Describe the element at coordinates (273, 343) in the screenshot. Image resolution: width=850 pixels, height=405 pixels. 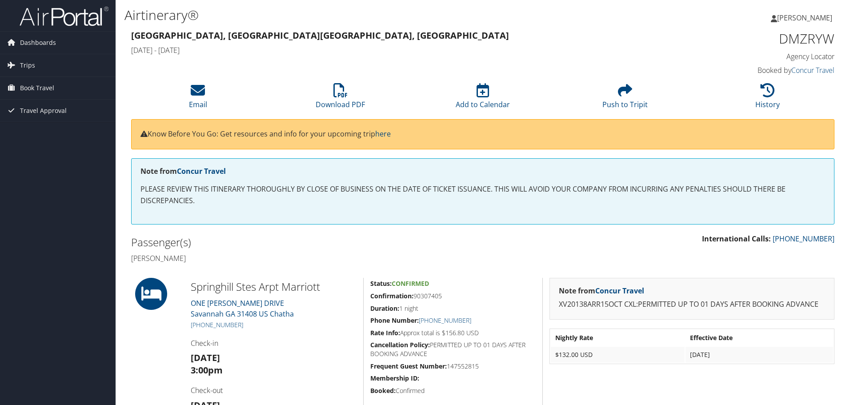
I see `h4: Check-in` at that location.